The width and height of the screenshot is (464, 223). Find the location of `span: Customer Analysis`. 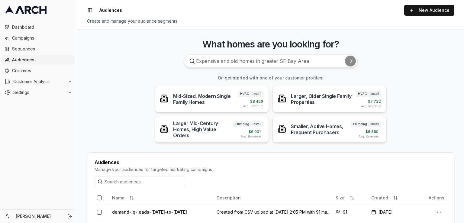

span: Customer Analysis is located at coordinates (39, 82).